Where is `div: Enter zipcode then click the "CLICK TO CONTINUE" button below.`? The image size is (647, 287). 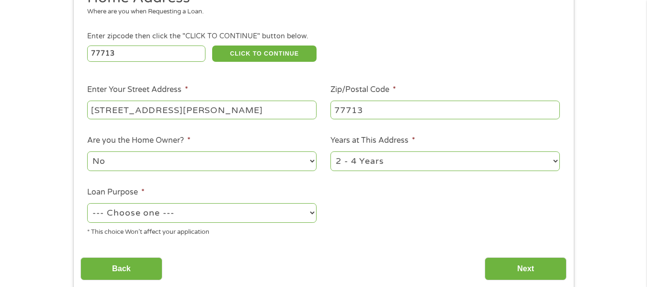
div: Enter zipcode then click the "CLICK TO CONTINUE" button below. is located at coordinates (323, 36).